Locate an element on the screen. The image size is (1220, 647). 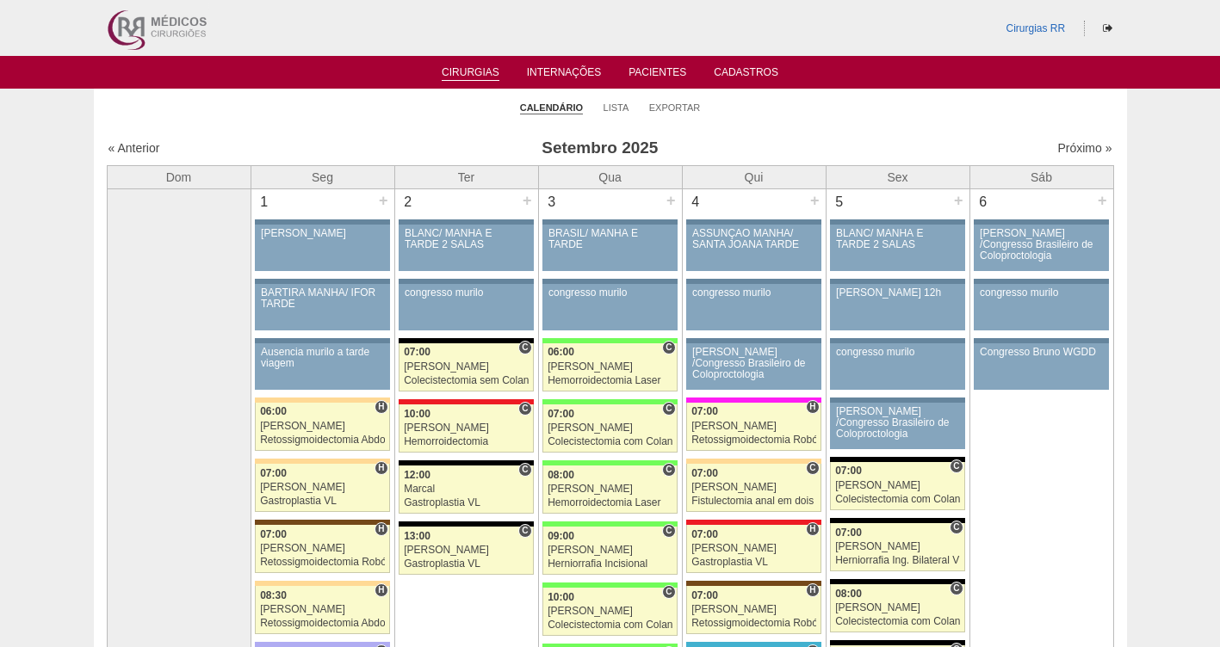
a: Ausencia murilo a tarde viagem is located at coordinates (322, 367).